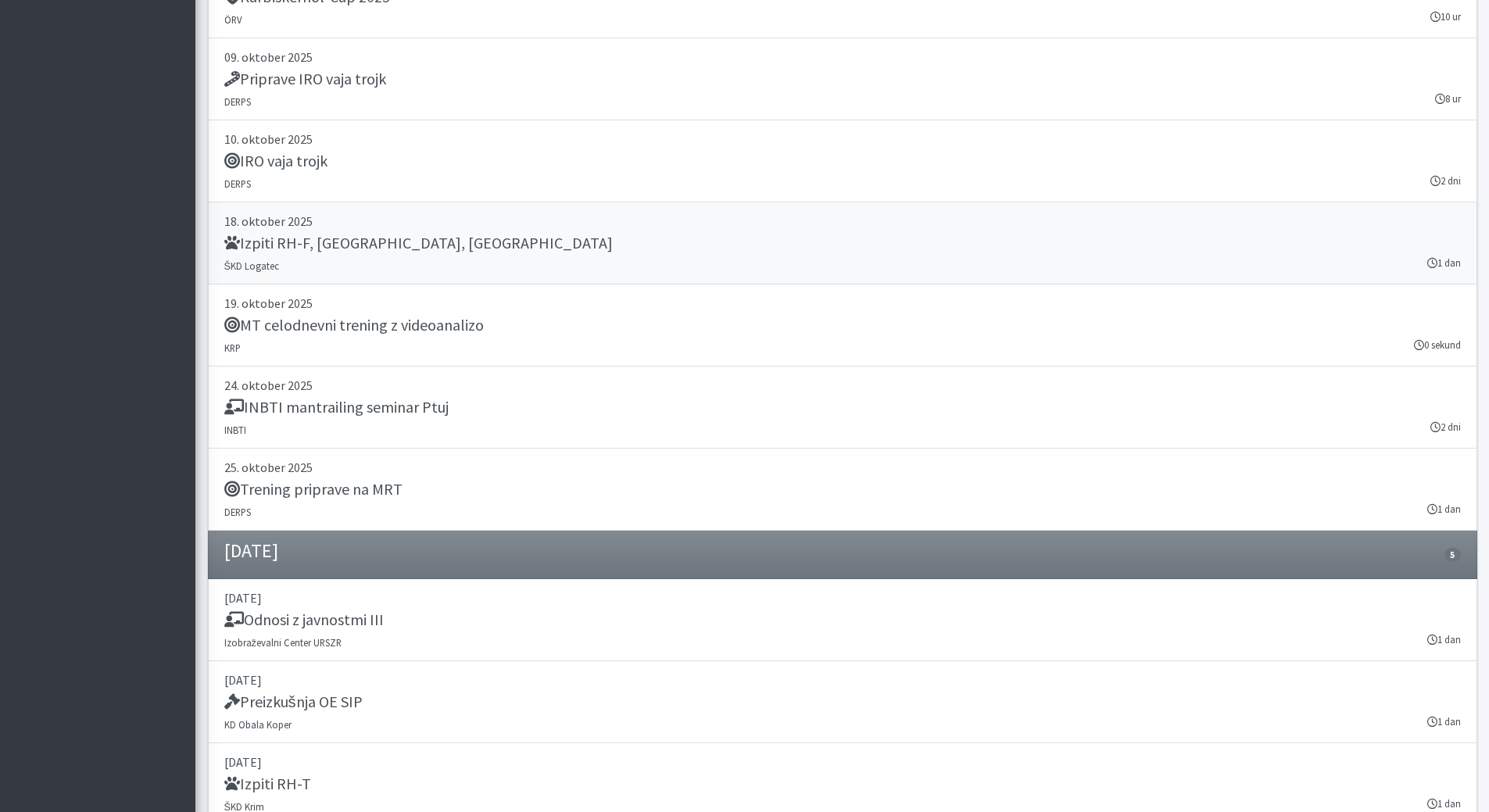 This screenshot has width=1489, height=812. I want to click on a: 24. oktober 2025 INBTI mantrailing seminar Ptuj INBTI 2 dni, so click(843, 407).